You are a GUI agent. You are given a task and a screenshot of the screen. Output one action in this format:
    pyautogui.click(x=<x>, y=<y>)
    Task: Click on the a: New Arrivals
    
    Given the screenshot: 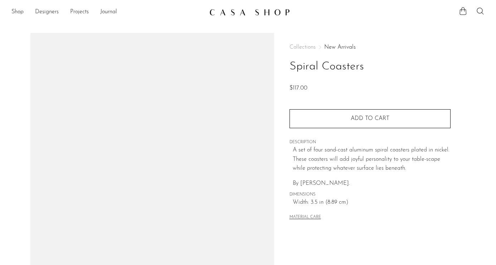 What is the action you would take?
    pyautogui.click(x=340, y=47)
    